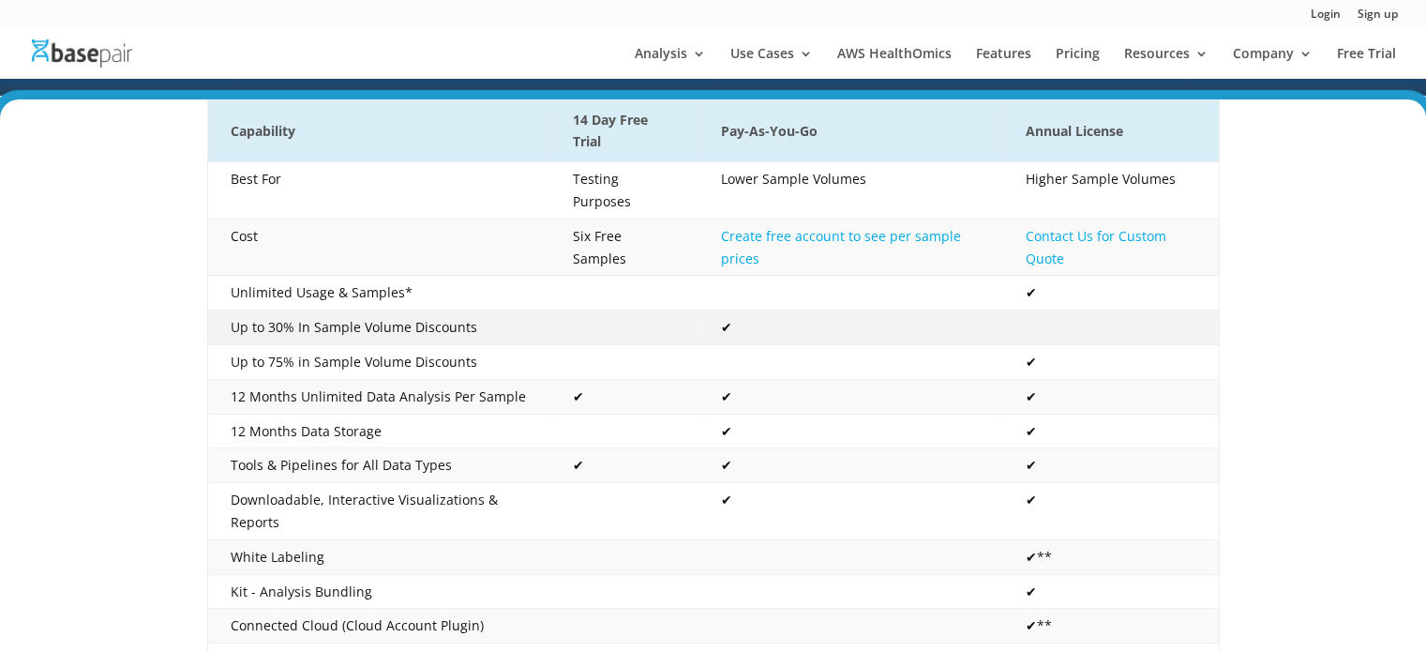 This screenshot has height=652, width=1426. I want to click on th: Annual License, so click(1111, 130).